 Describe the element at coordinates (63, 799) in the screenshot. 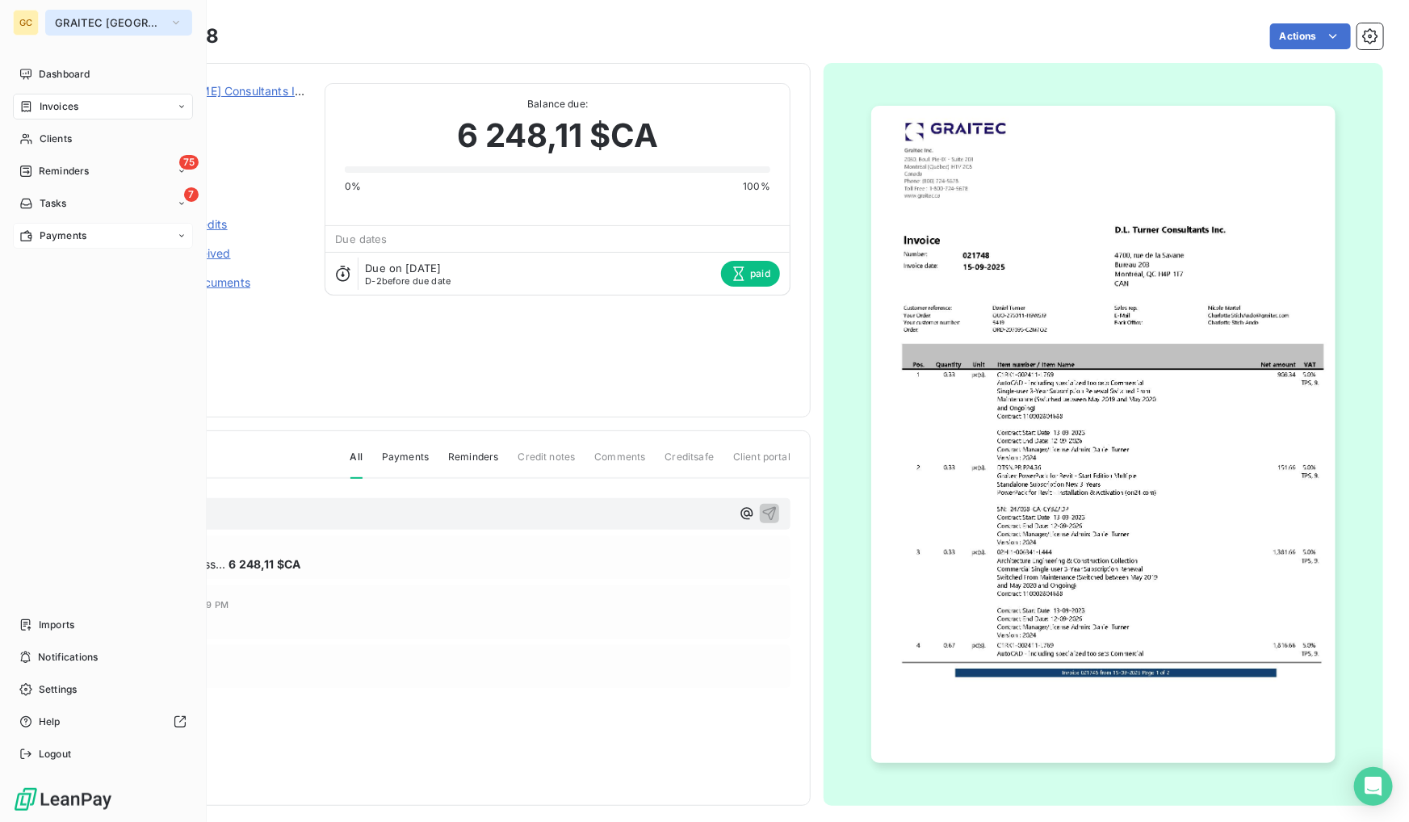

I see `img: Logo LeanPay` at that location.